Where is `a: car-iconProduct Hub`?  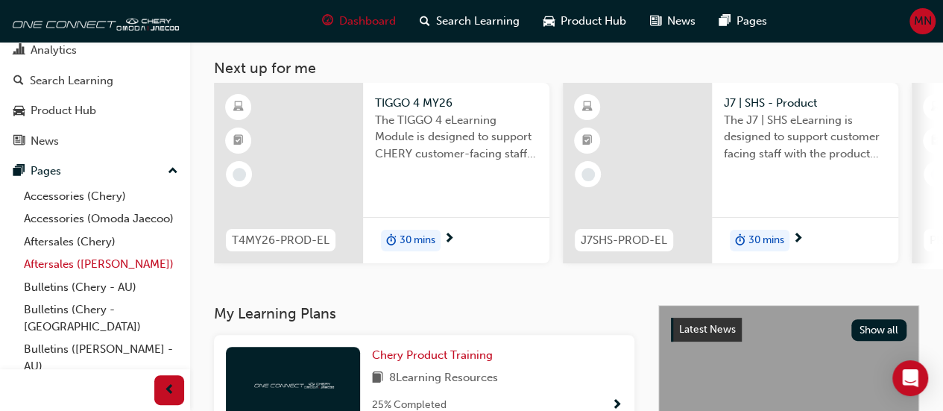
a: car-iconProduct Hub is located at coordinates (584, 21).